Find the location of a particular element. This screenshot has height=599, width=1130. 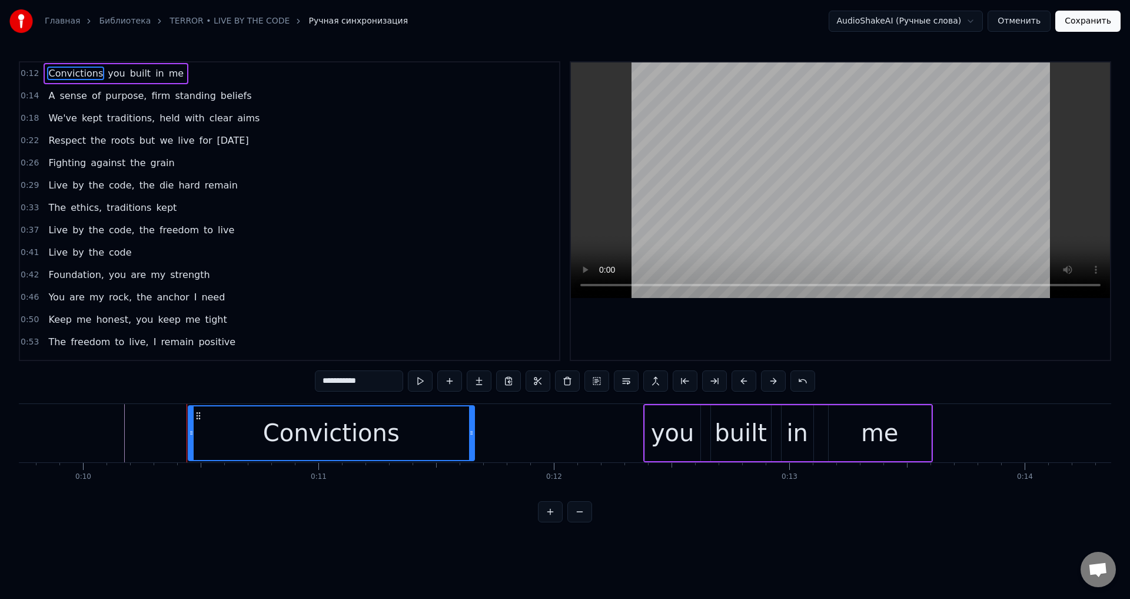

button: Отменить is located at coordinates (1019, 21).